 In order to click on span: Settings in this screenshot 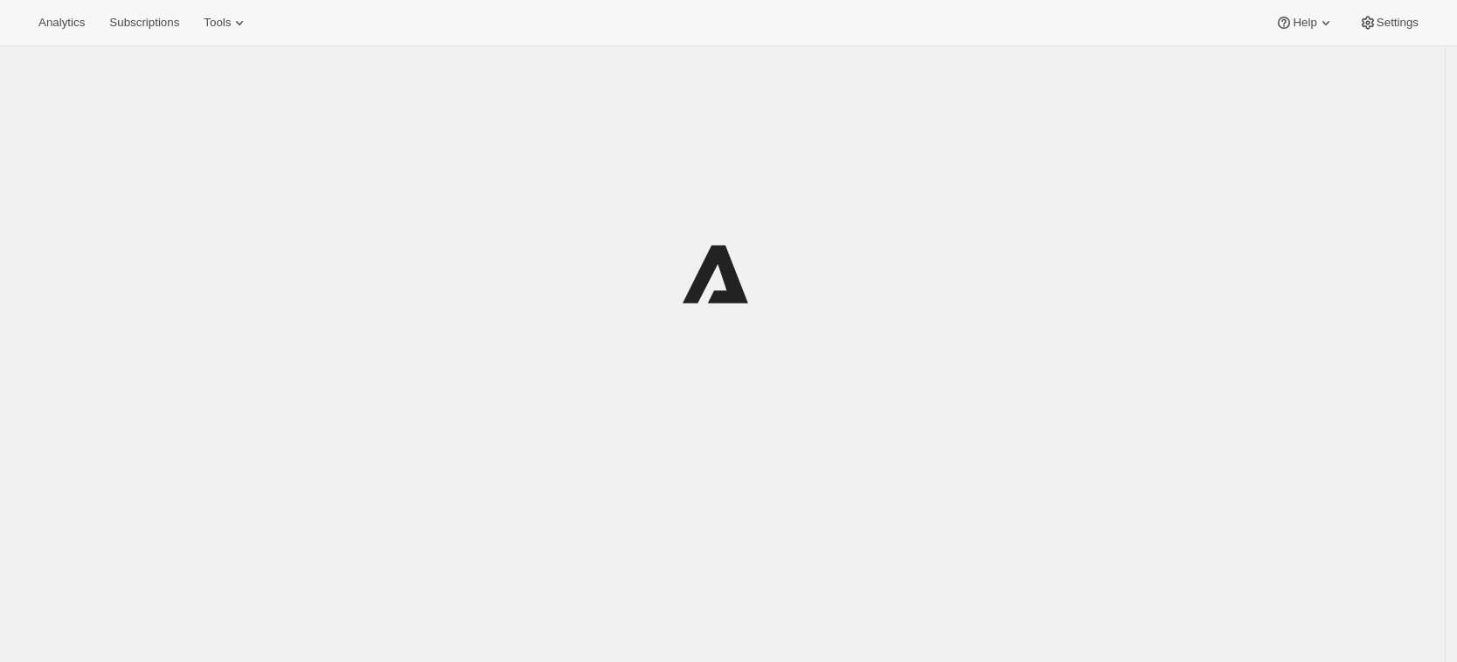, I will do `click(1398, 23)`.